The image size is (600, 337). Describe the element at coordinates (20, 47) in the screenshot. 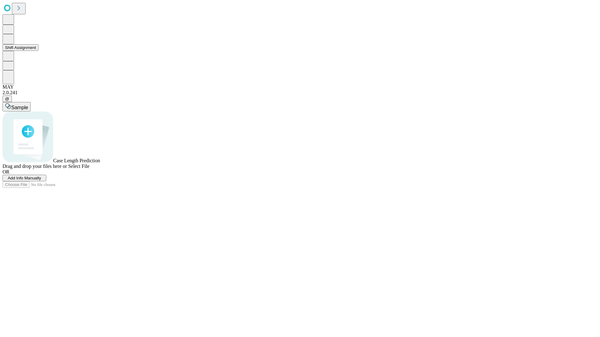

I see `button: Shift Assignment` at that location.